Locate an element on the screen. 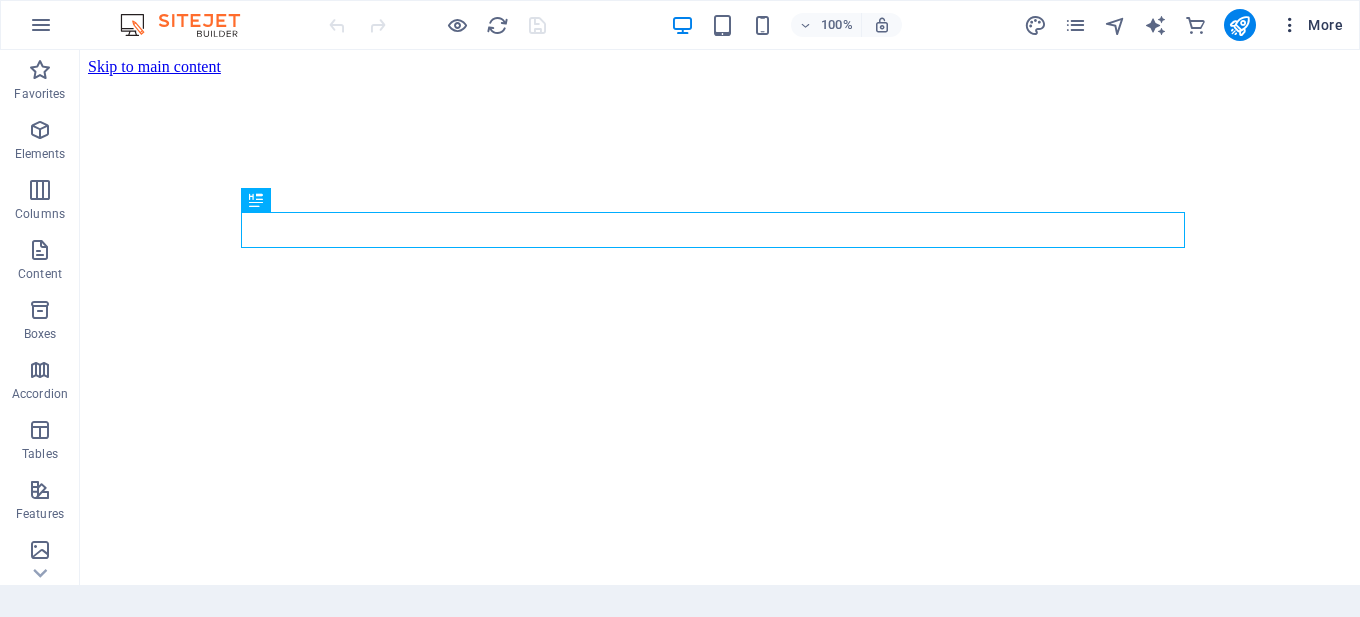 The width and height of the screenshot is (1360, 617). button: navigator is located at coordinates (1116, 25).